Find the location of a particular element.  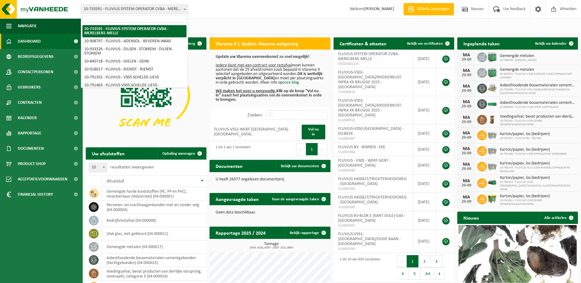

span: 10 is located at coordinates (98, 168).